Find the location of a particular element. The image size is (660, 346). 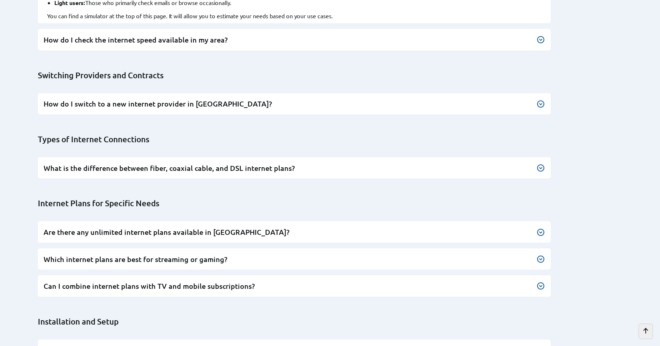

h3: What is the difference between fiber, coaxial cable, and DSL internet plans? is located at coordinates (294, 168).